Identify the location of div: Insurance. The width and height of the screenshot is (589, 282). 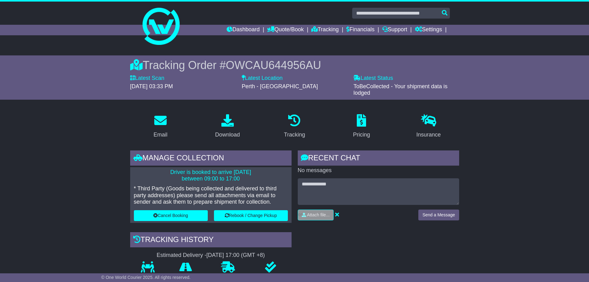
(428, 134).